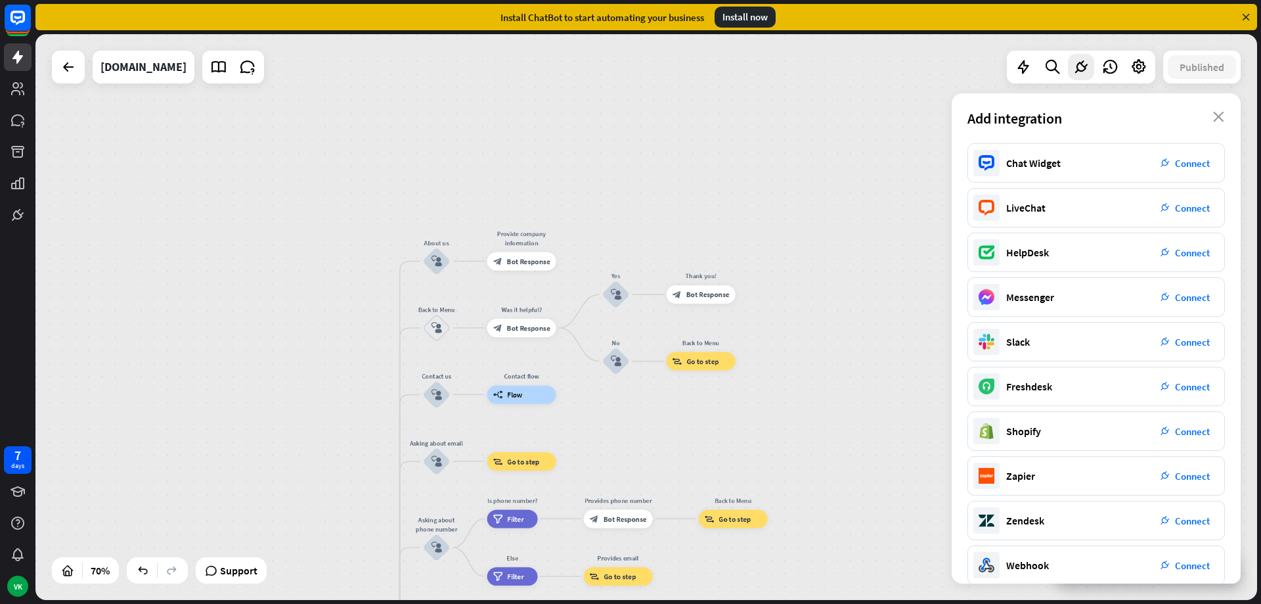 The height and width of the screenshot is (604, 1261). Describe the element at coordinates (1025, 520) in the screenshot. I see `div: Zendesk` at that location.